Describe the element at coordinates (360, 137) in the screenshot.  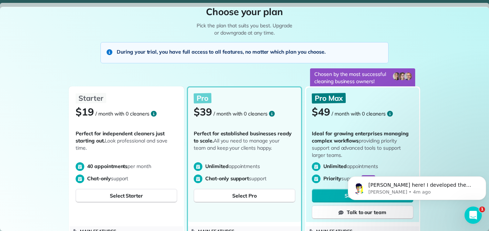
I see `span: Ideal for growing enterprises managing complex workflows` at that location.